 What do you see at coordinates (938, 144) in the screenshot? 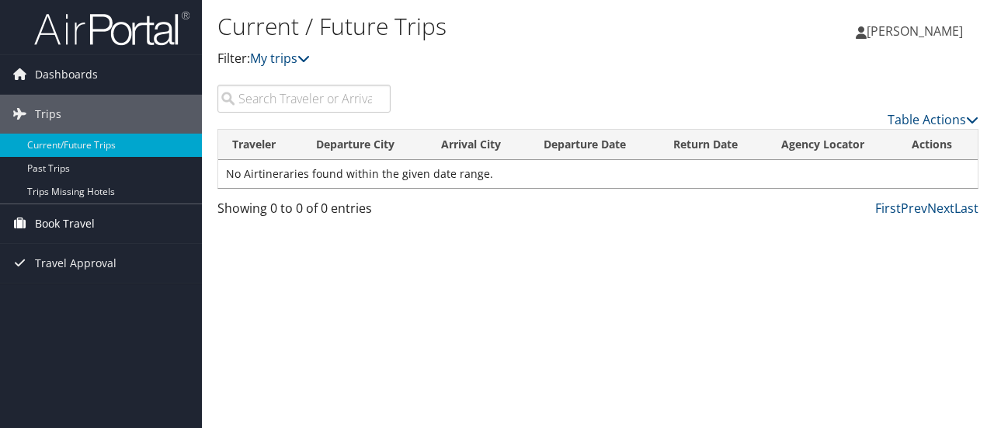
I see `th: Actions` at bounding box center [938, 144].